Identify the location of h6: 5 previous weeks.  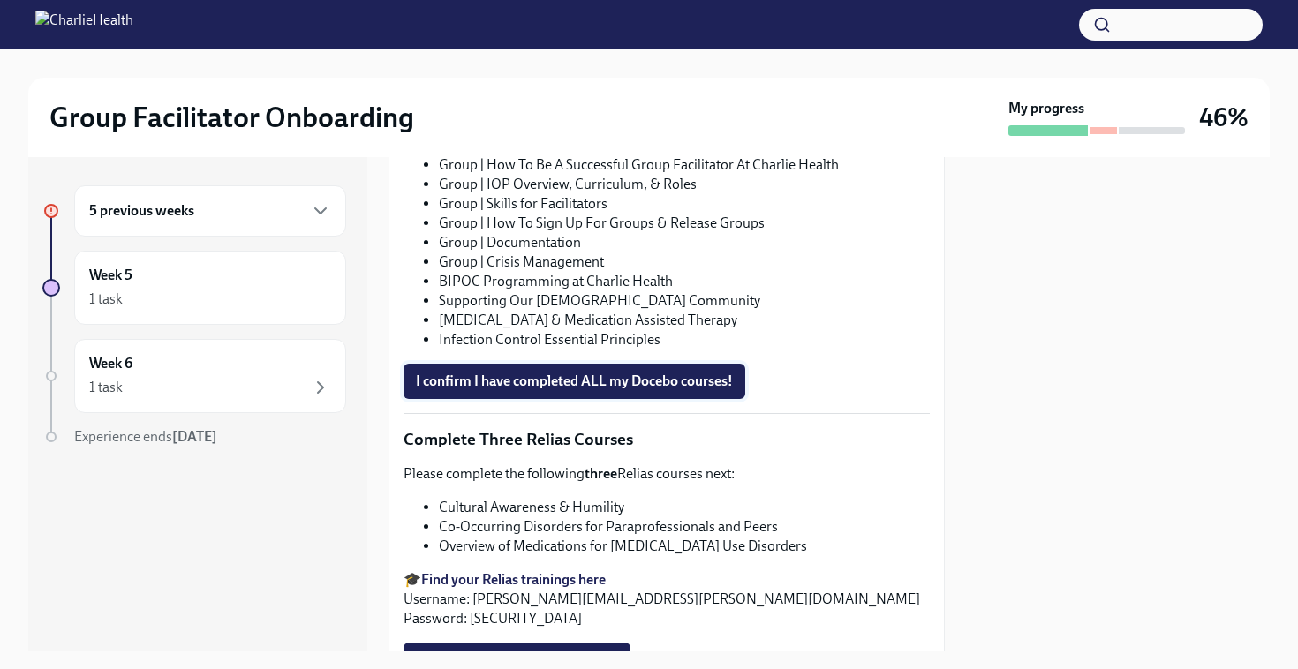
(141, 211).